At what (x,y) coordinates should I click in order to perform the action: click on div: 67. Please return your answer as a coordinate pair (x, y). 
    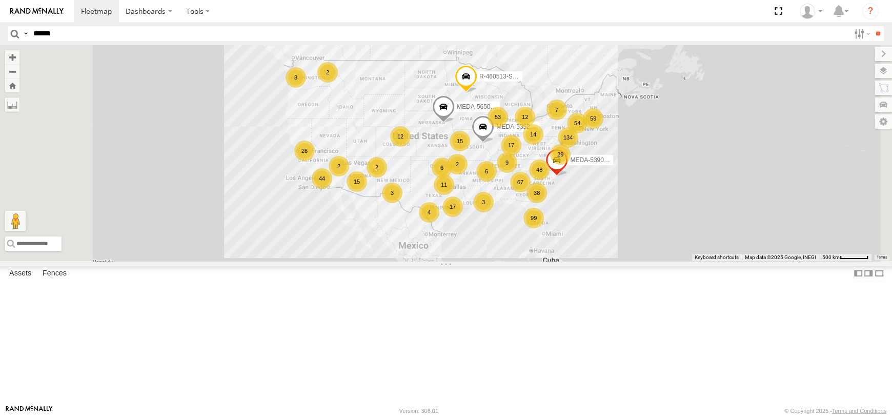
    Looking at the image, I should click on (520, 182).